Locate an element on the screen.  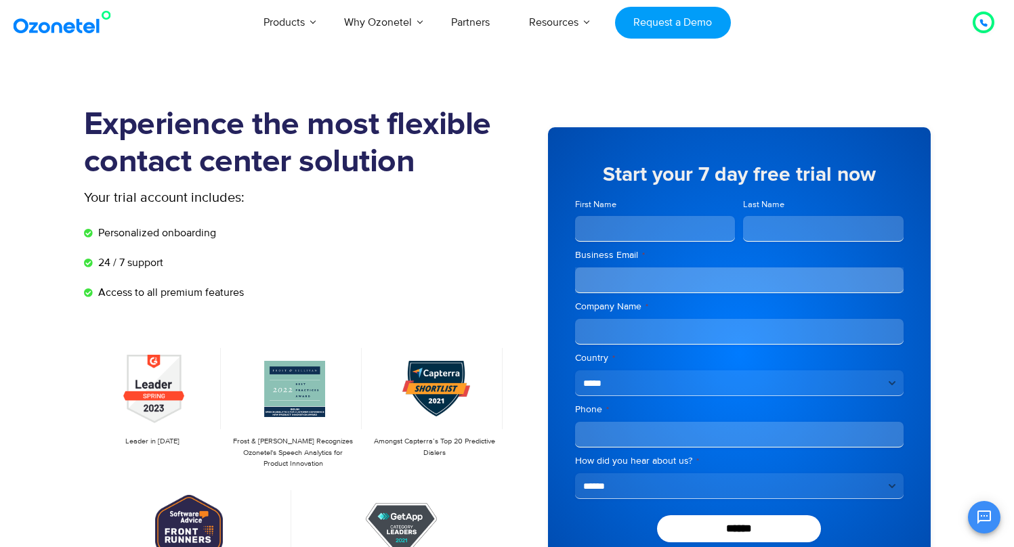
button: Open chat is located at coordinates (984, 518).